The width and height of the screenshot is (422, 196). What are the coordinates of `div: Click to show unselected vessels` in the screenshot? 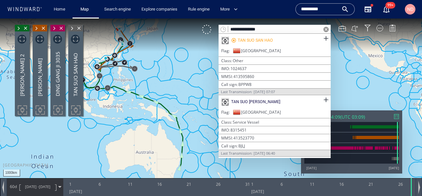 It's located at (207, 11).